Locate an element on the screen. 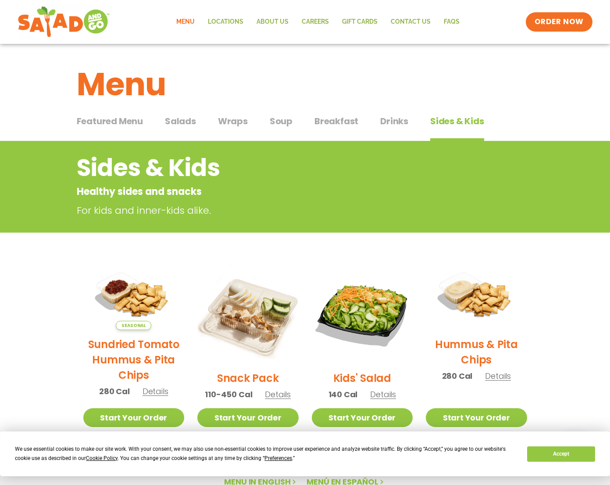 The image size is (610, 485). a: GIFT CARDS is located at coordinates (360, 22).